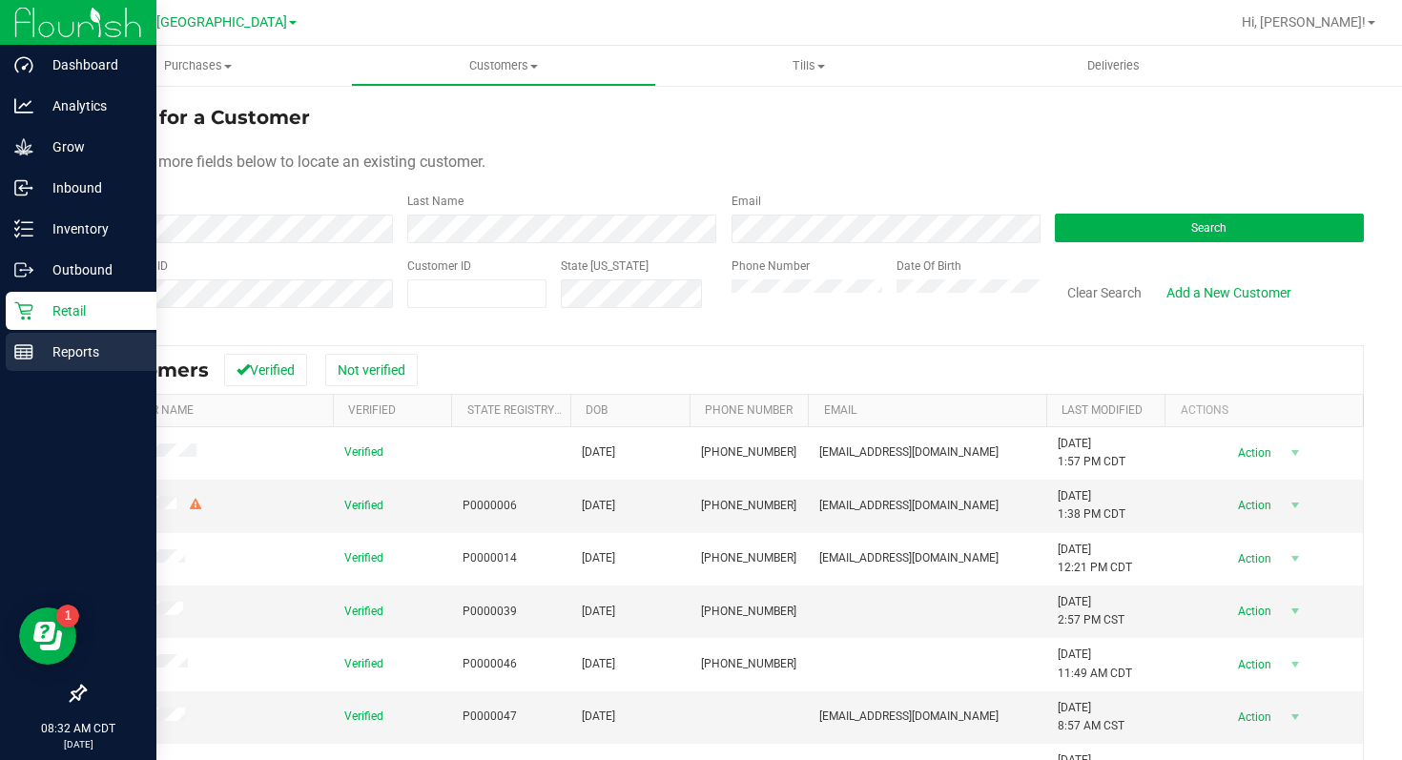 The width and height of the screenshot is (1402, 760). I want to click on span: Search for a Customer, so click(196, 117).